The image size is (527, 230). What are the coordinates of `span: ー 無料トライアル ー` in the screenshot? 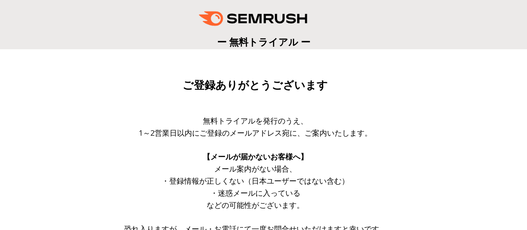 It's located at (264, 42).